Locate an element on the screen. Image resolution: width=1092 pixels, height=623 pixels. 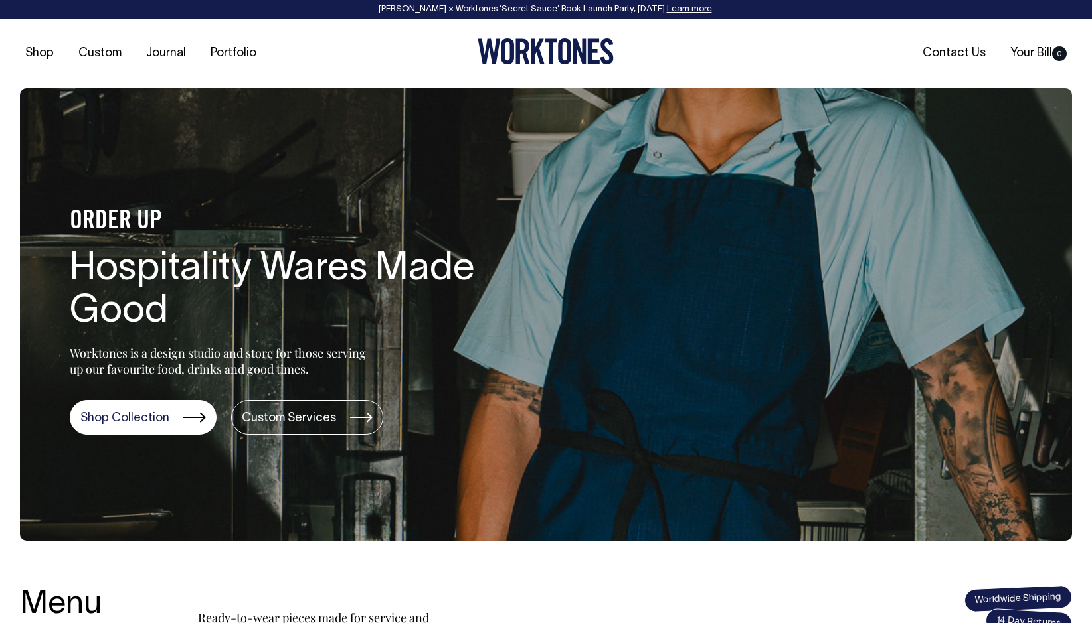
h1: Hospitality Wares Made Good is located at coordinates (282, 291).